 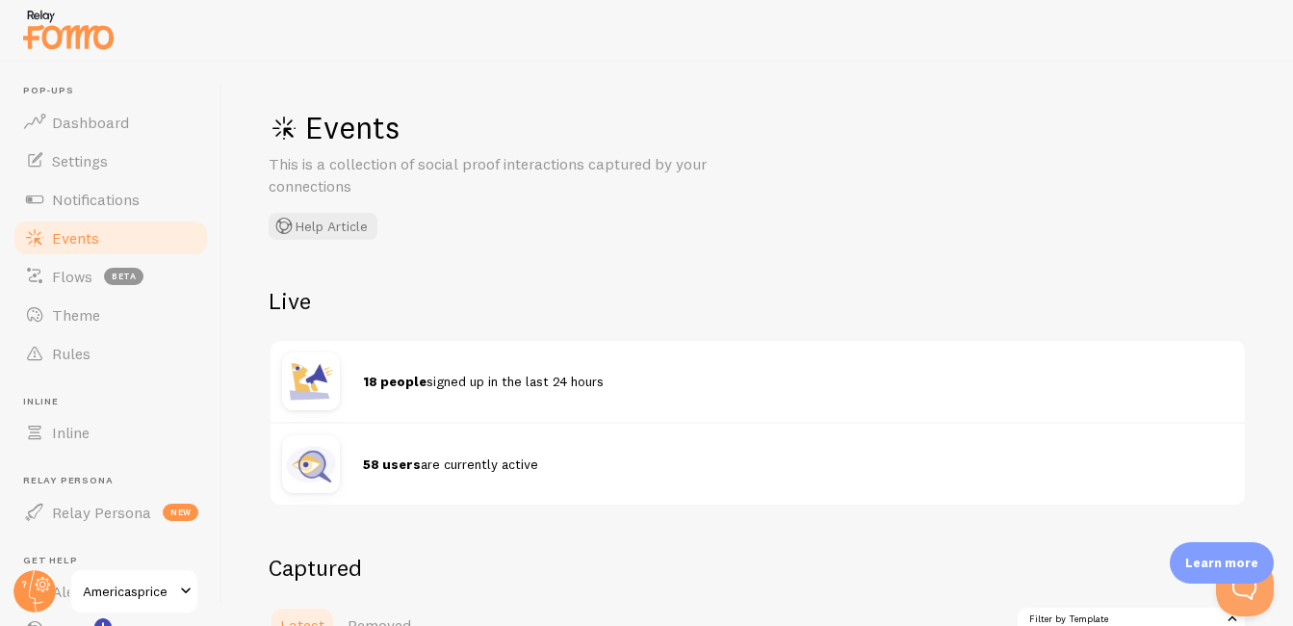 What do you see at coordinates (111, 512) in the screenshot?
I see `a: Relay Persona new` at bounding box center [111, 512].